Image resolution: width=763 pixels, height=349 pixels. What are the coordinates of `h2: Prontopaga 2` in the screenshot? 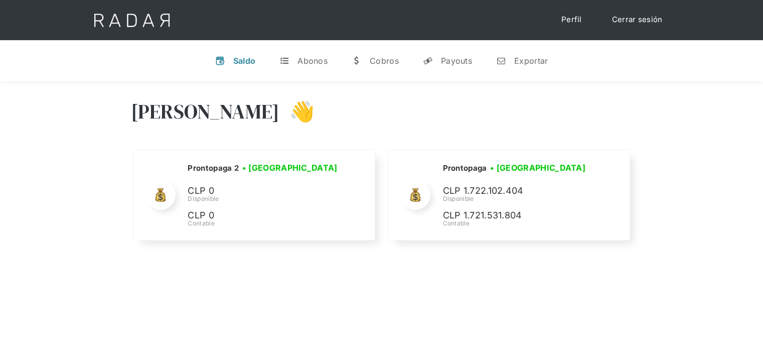 It's located at (213, 168).